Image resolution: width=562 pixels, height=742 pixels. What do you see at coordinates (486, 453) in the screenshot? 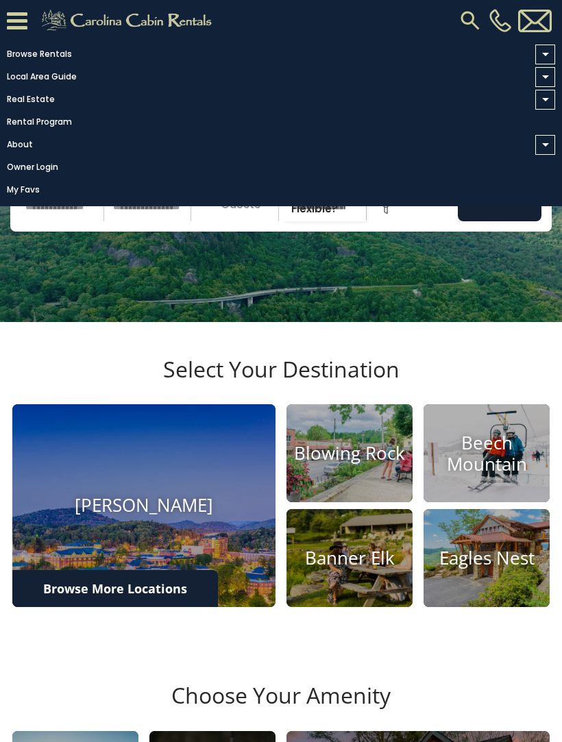
I see `h4: Beech Mountain` at bounding box center [486, 453].